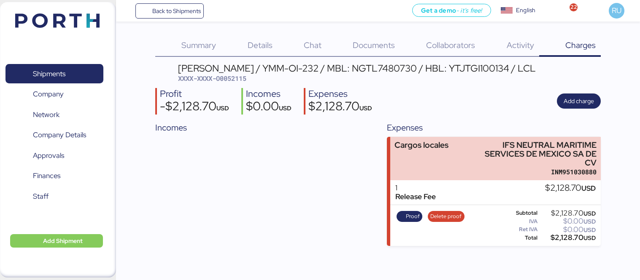 This screenshot has height=280, width=640. I want to click on div: Subtotal, so click(521, 213).